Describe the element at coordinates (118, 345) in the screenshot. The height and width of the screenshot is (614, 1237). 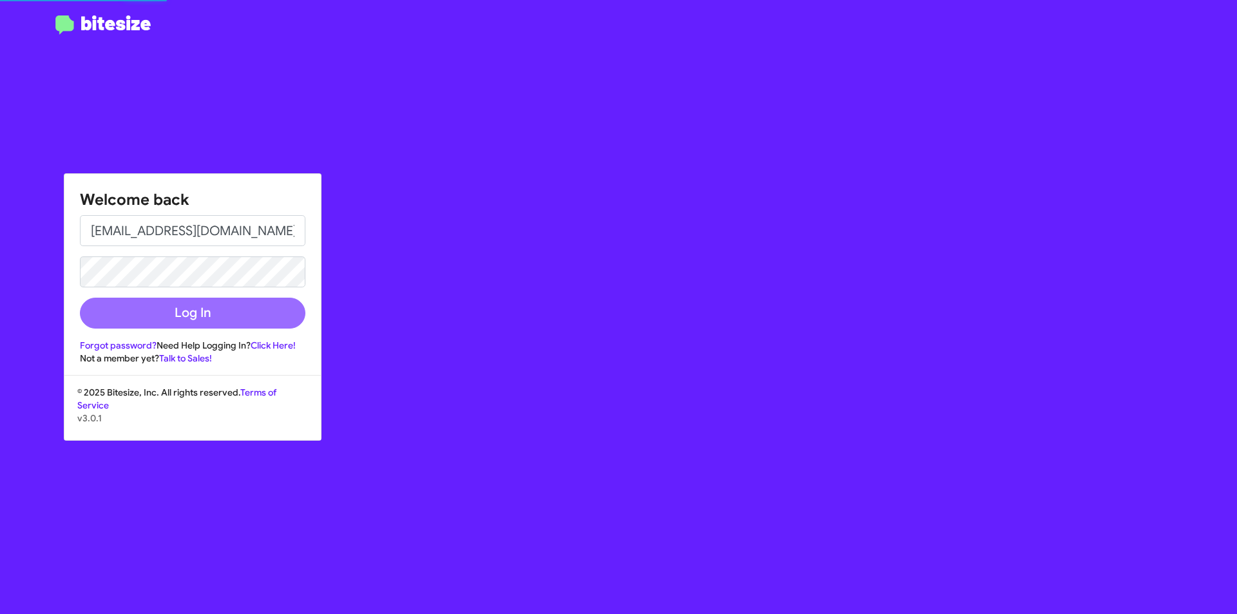
I see `a: Forgot password?` at that location.